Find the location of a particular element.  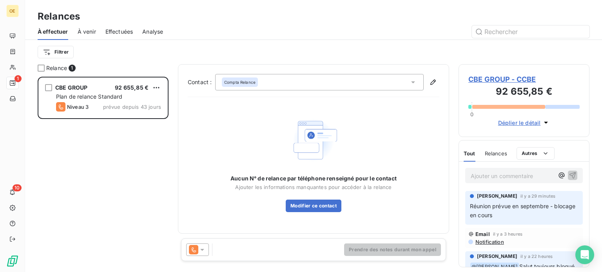

button: Autres is located at coordinates (535, 154).